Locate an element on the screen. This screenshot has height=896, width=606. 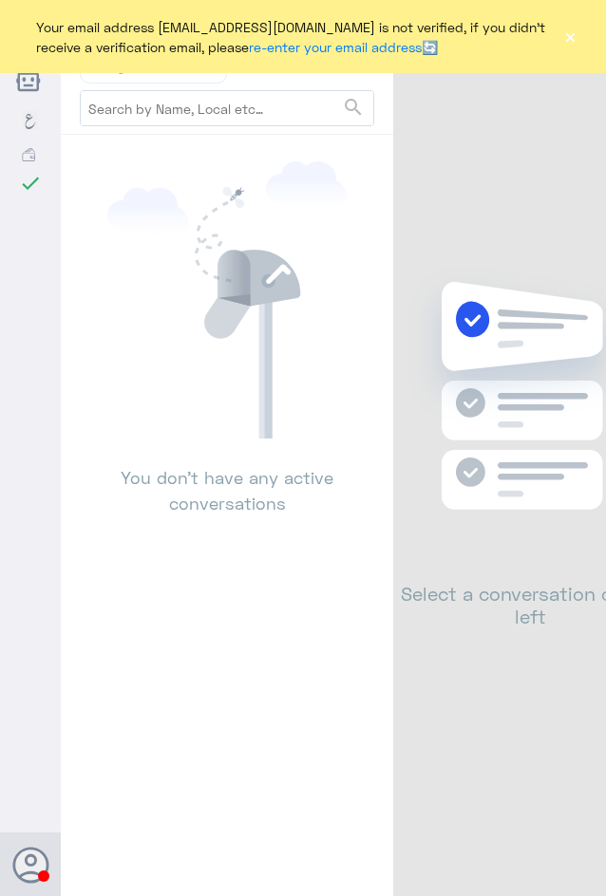
p: You don’t have any active conversations is located at coordinates (227, 478).